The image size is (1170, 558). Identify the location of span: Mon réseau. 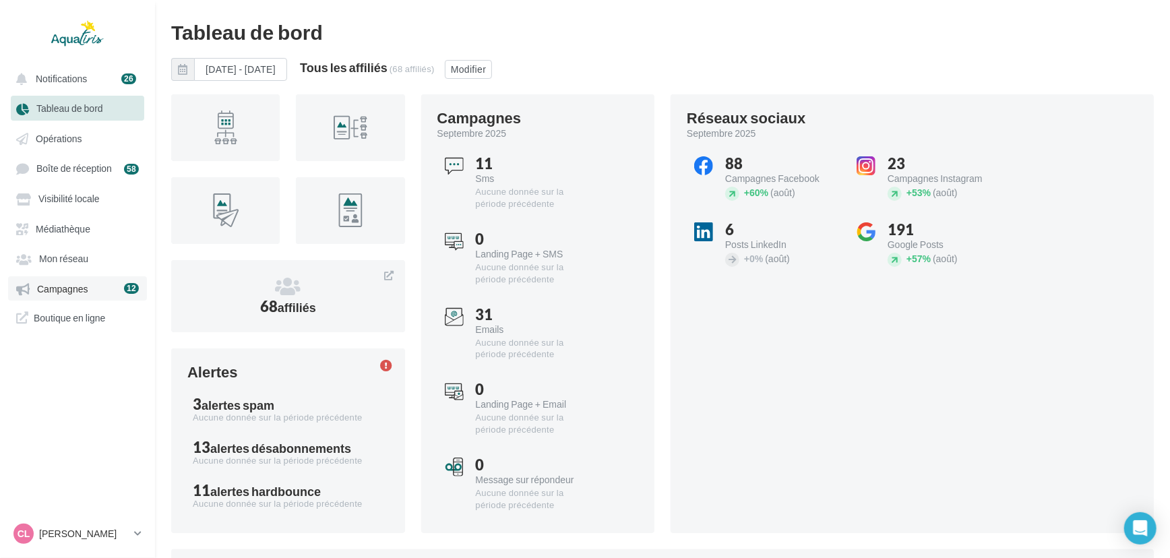
(63, 259).